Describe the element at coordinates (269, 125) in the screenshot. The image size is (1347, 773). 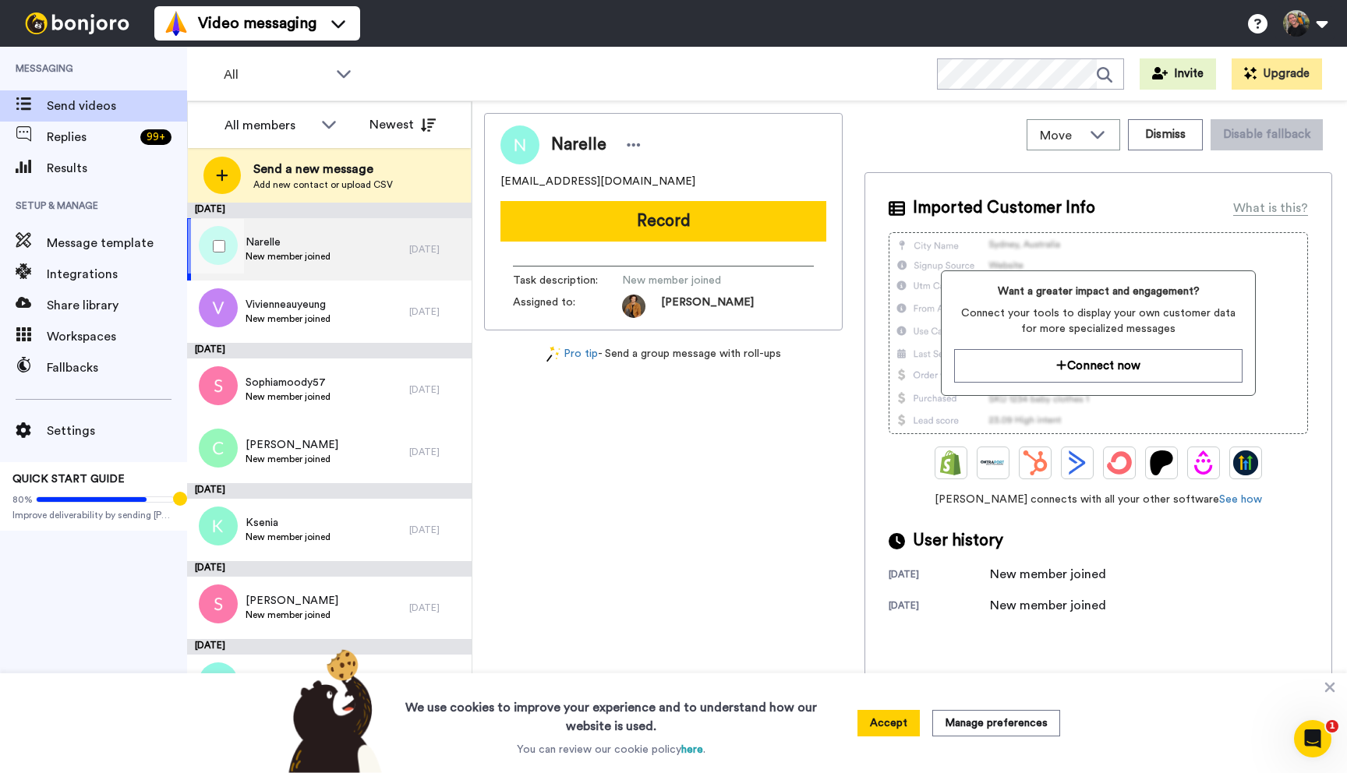
I see `div: All members` at that location.